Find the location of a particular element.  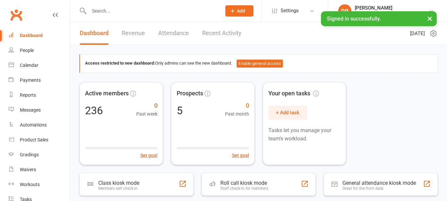

div: General attendance kiosk mode is located at coordinates (379, 182).